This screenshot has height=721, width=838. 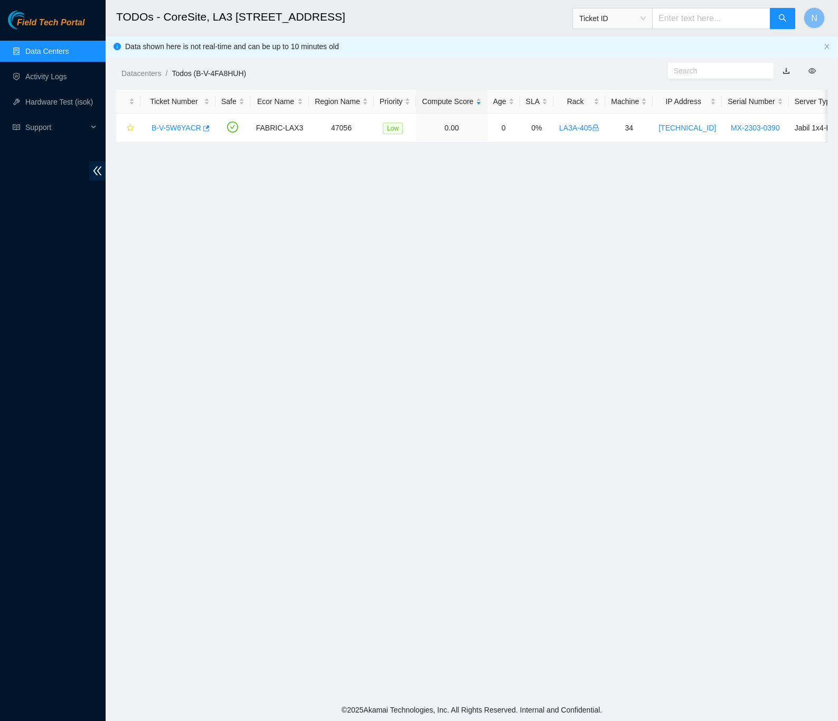 What do you see at coordinates (580, 128) in the screenshot?
I see `a: LA3A-405lock` at bounding box center [580, 128].